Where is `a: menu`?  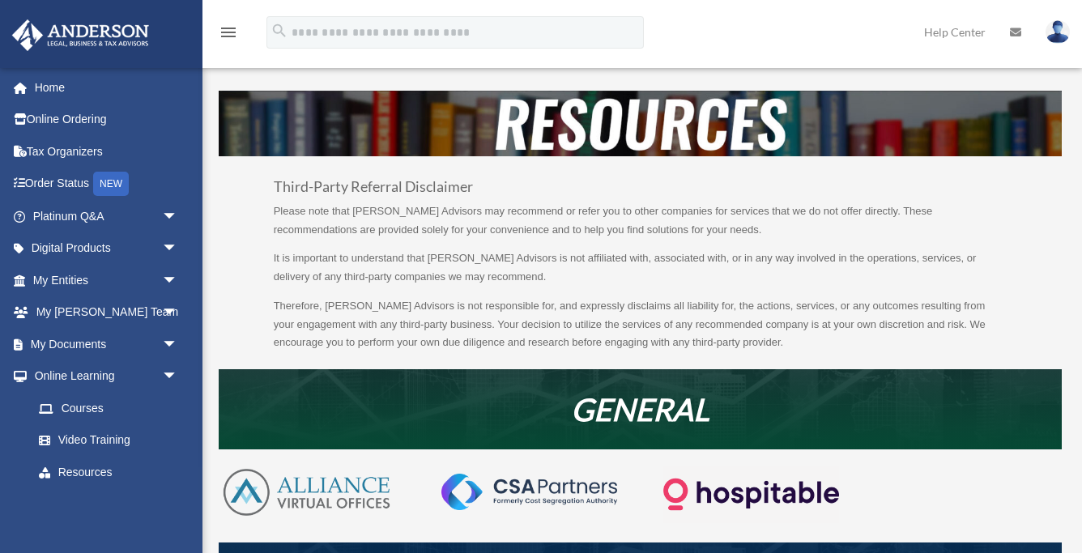 a: menu is located at coordinates (228, 35).